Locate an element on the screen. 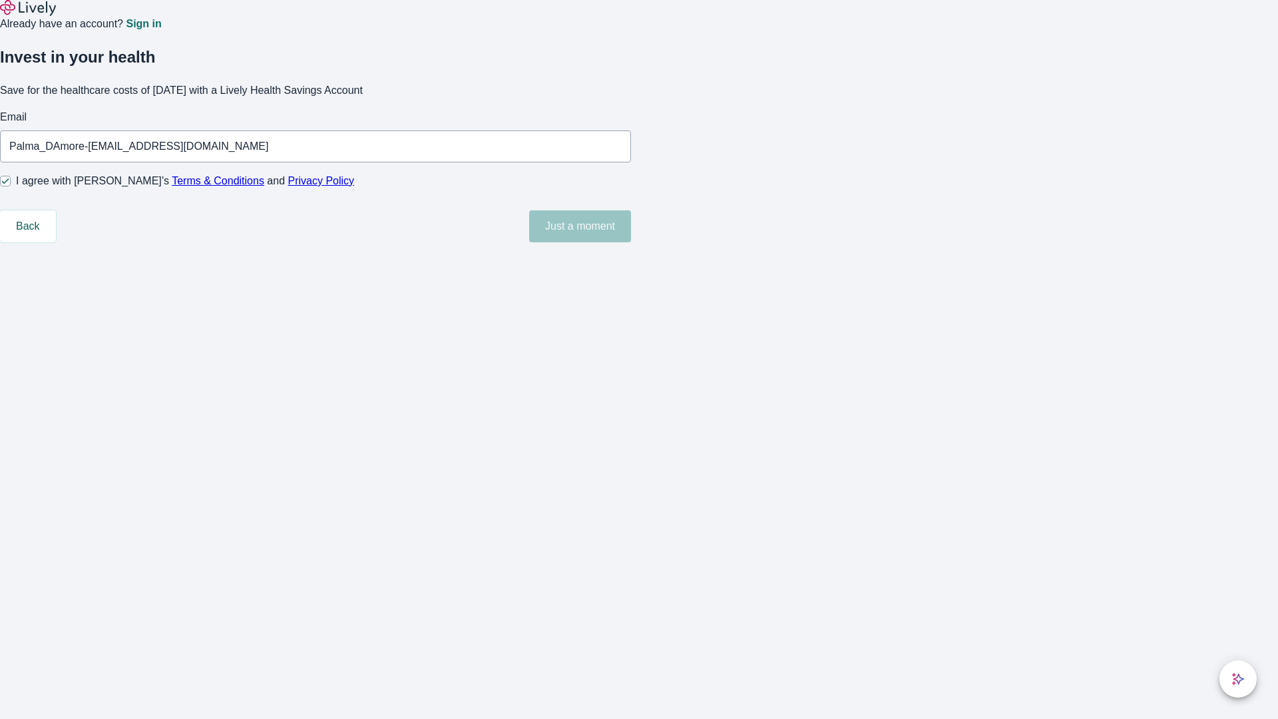 This screenshot has height=719, width=1278. div: Sign in is located at coordinates (143, 24).